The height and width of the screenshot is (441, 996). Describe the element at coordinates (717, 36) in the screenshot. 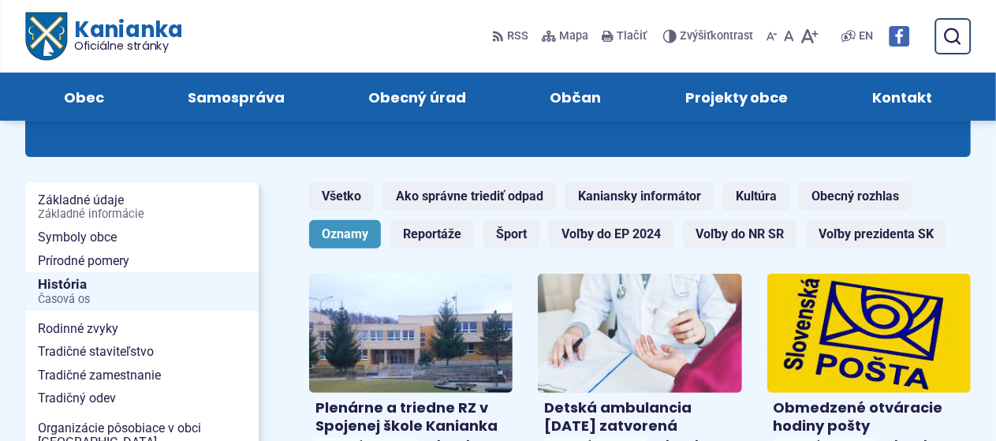

I see `span: kontrast` at that location.